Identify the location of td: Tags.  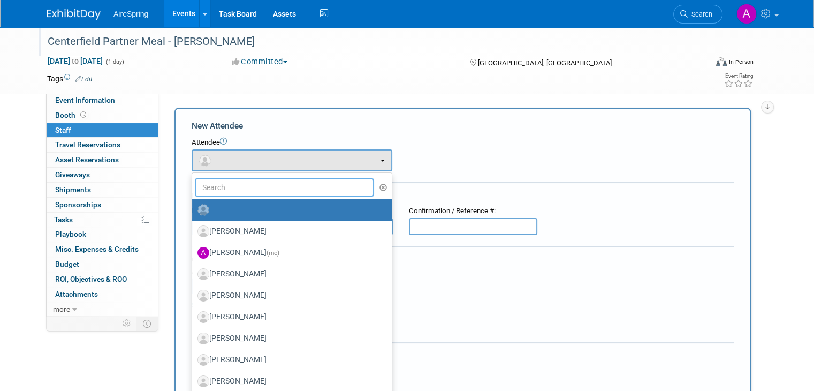
(70, 79).